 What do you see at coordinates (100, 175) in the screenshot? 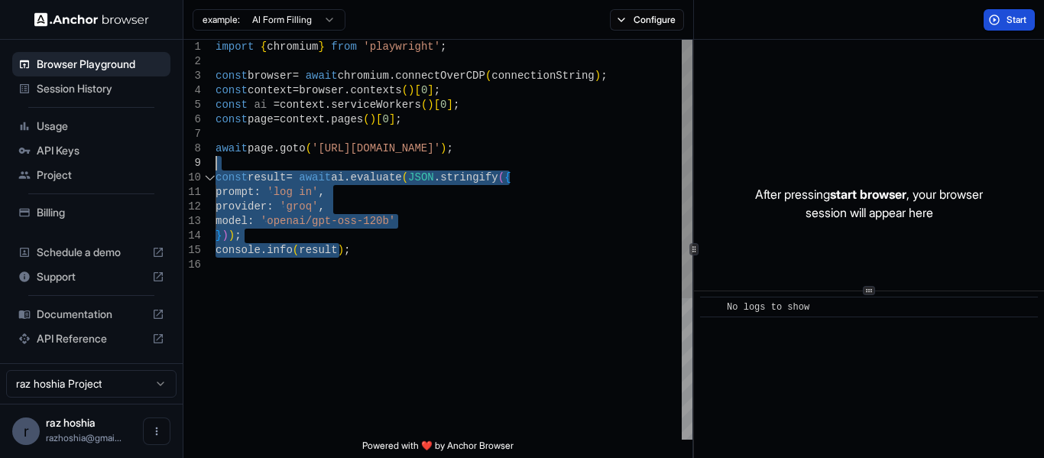
I see `span: Project` at bounding box center [100, 175].